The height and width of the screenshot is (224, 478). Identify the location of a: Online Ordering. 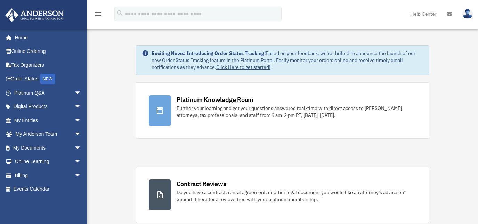
(48, 51).